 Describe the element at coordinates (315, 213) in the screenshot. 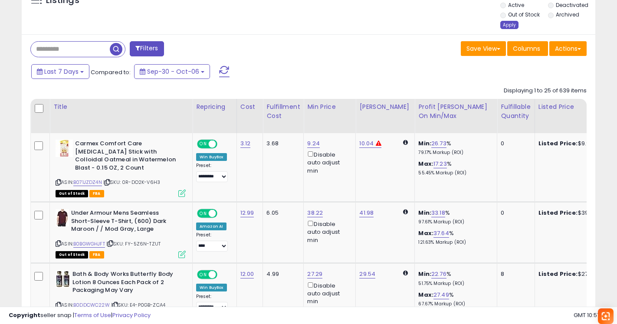

I see `a: 38.22` at that location.